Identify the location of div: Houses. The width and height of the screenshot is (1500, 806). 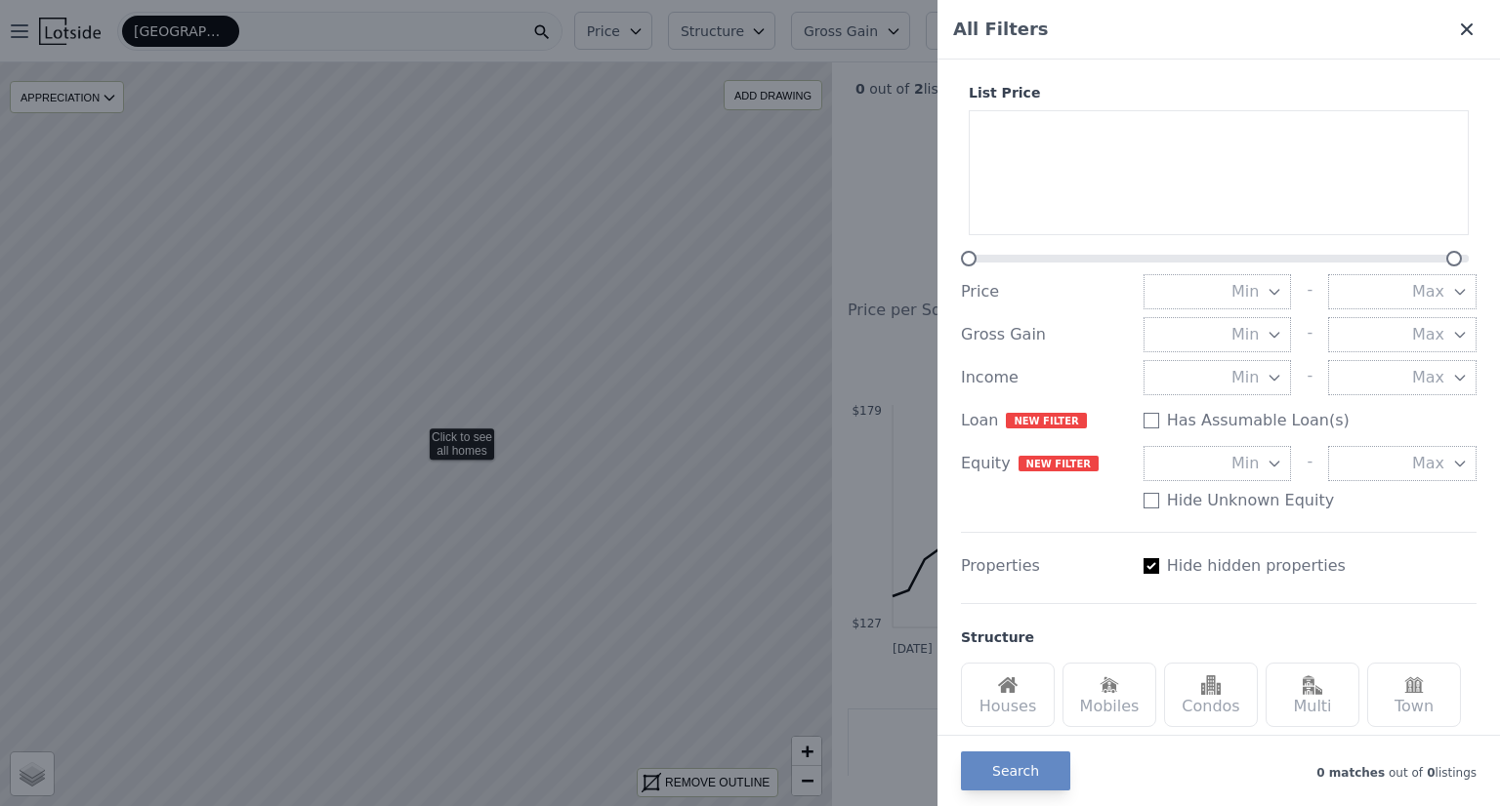
(1008, 695).